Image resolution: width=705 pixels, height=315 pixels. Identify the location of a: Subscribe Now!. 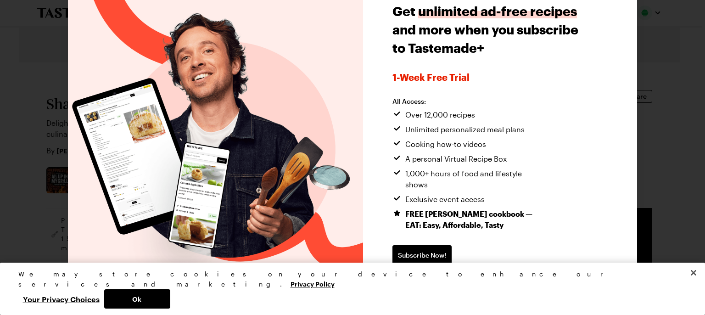
(422, 255).